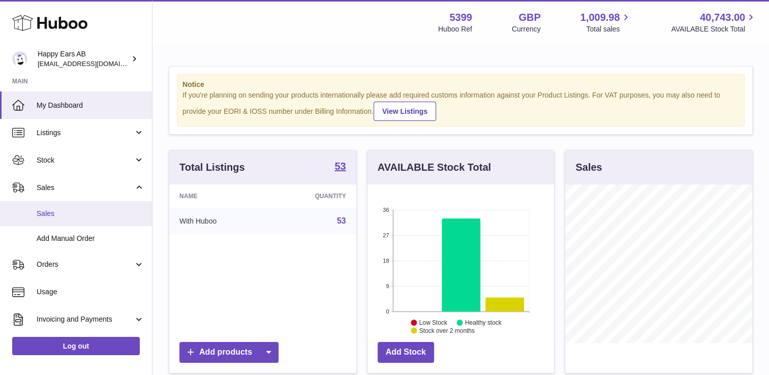 The width and height of the screenshot is (769, 375). I want to click on div: Happy Ears AB, so click(83, 59).